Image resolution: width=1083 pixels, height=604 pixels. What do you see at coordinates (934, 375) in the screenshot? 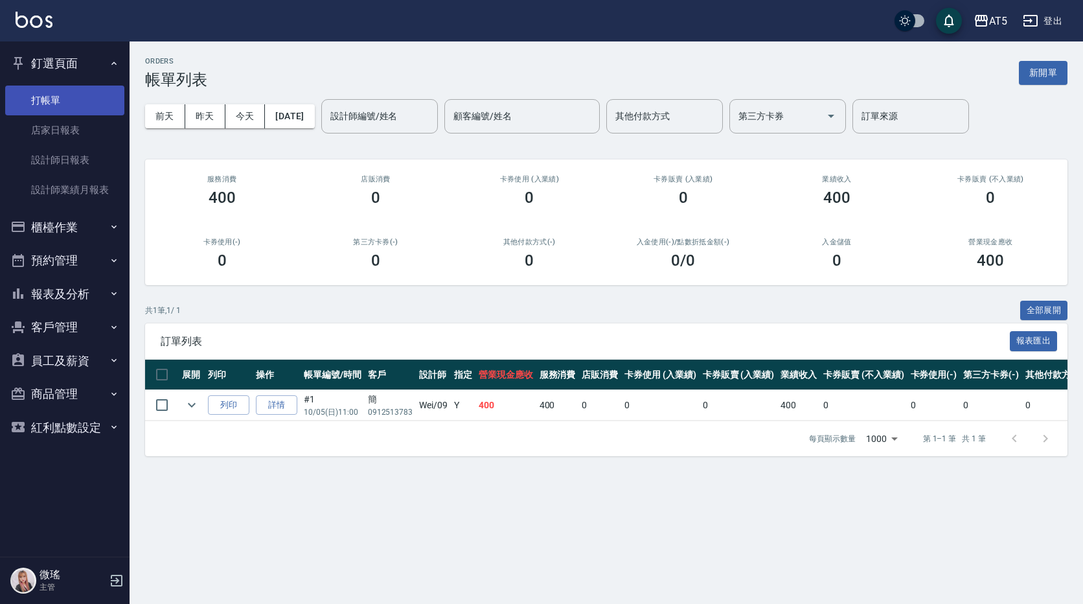
I see `th: 卡券使用(-)` at bounding box center [934, 375].